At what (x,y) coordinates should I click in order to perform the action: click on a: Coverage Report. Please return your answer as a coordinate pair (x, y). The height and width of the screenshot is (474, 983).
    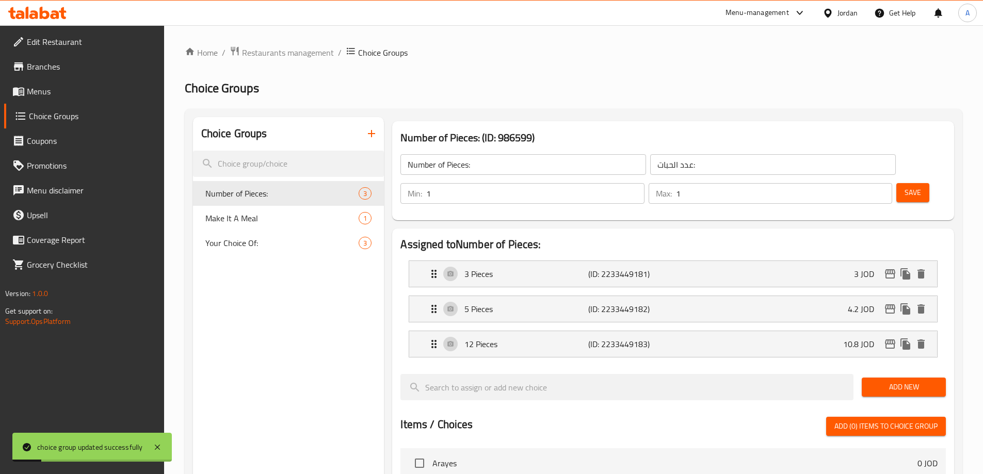
    Looking at the image, I should click on (84, 240).